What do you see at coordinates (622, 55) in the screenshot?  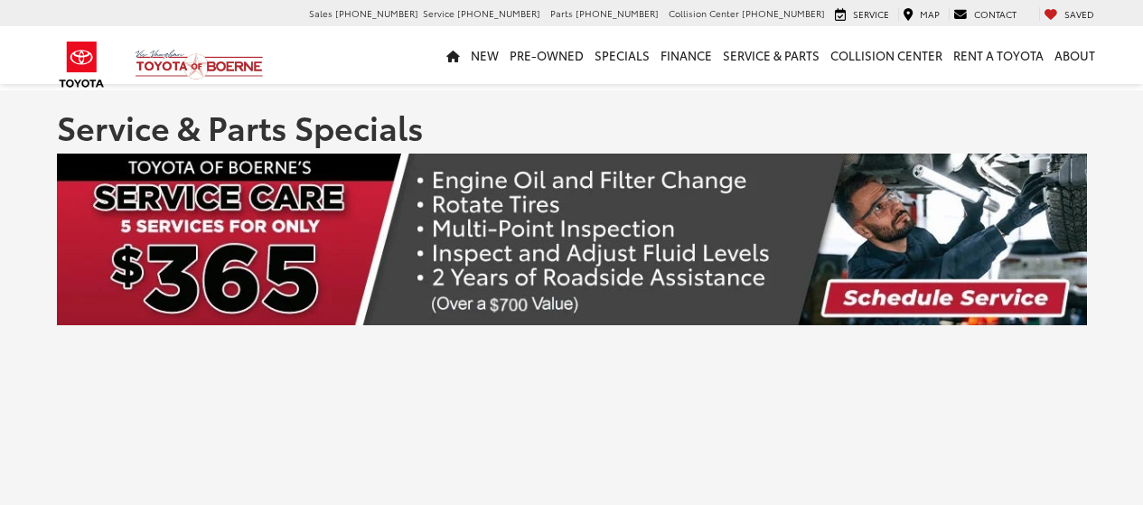 I see `a: Specials` at bounding box center [622, 55].